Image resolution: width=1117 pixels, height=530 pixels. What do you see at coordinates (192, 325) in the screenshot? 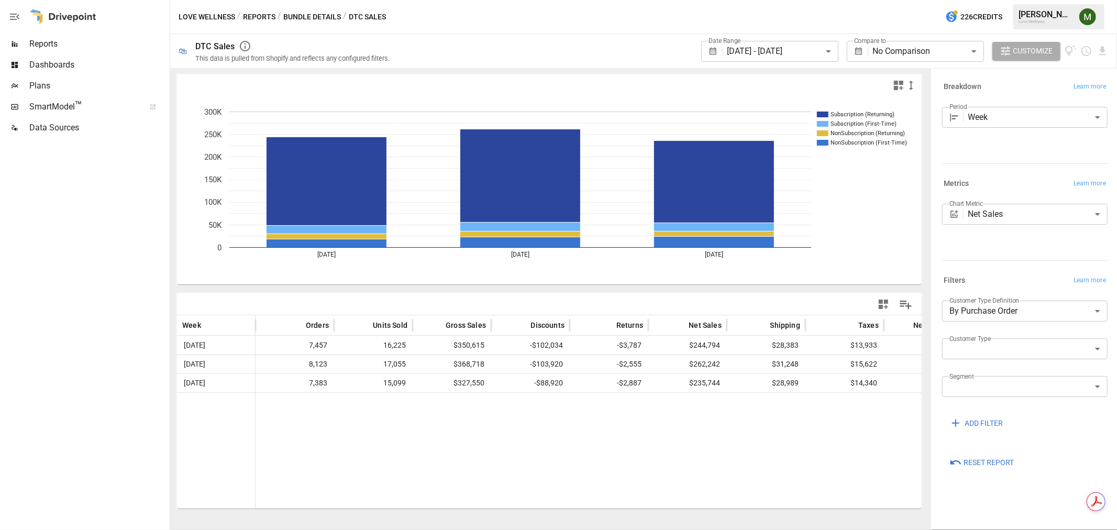
I see `span: Week` at bounding box center [192, 325].